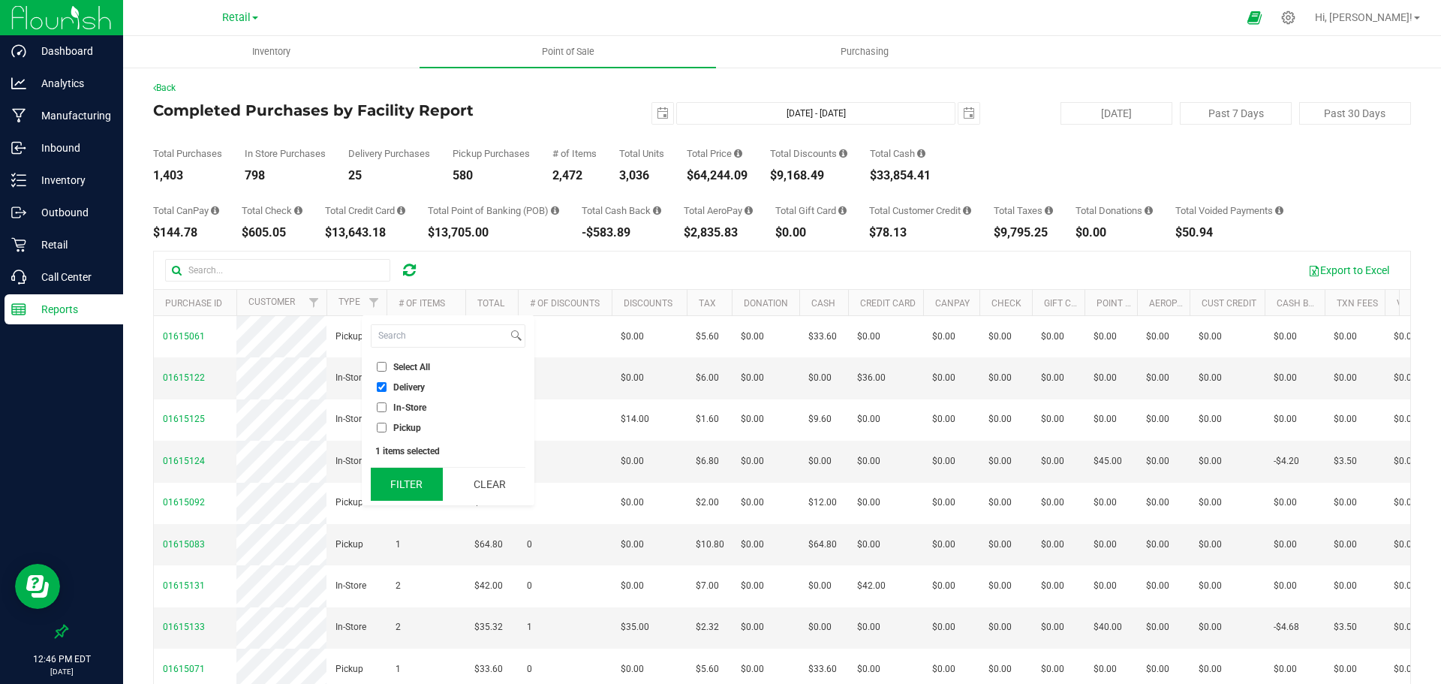 Image resolution: width=1441 pixels, height=684 pixels. Describe the element at coordinates (920, 233) in the screenshot. I see `div: $78.13` at that location.